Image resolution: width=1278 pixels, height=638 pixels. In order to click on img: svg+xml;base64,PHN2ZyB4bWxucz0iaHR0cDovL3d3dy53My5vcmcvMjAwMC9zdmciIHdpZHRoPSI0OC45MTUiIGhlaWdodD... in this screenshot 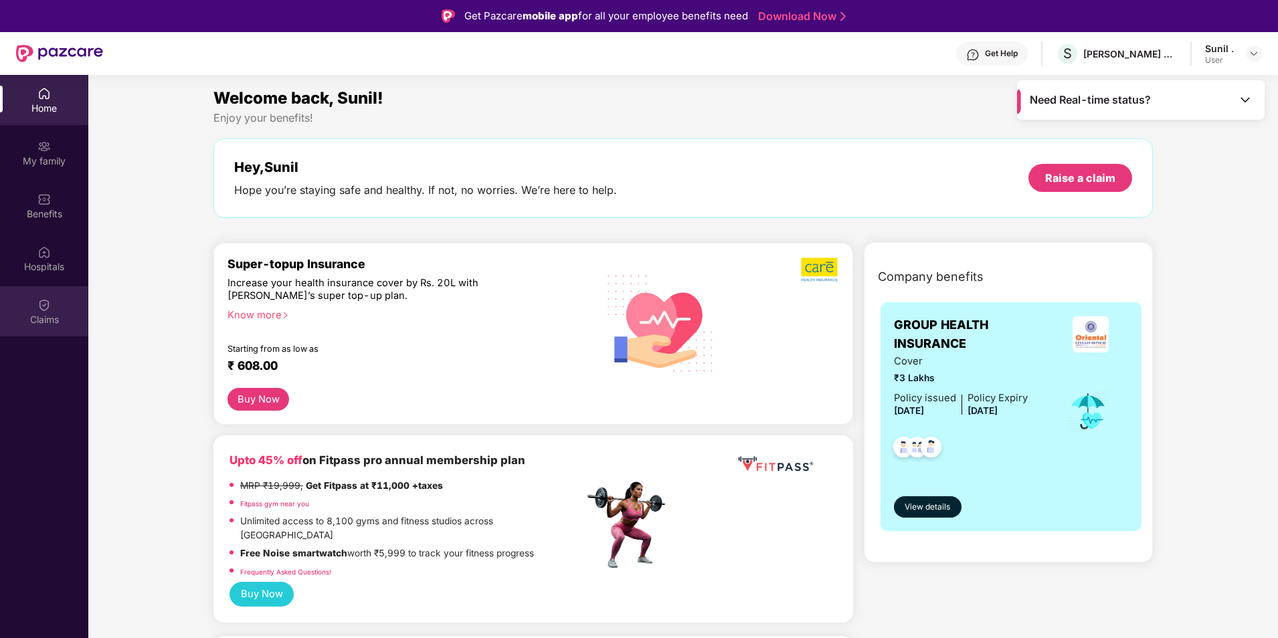, I will do `click(917, 449)`.